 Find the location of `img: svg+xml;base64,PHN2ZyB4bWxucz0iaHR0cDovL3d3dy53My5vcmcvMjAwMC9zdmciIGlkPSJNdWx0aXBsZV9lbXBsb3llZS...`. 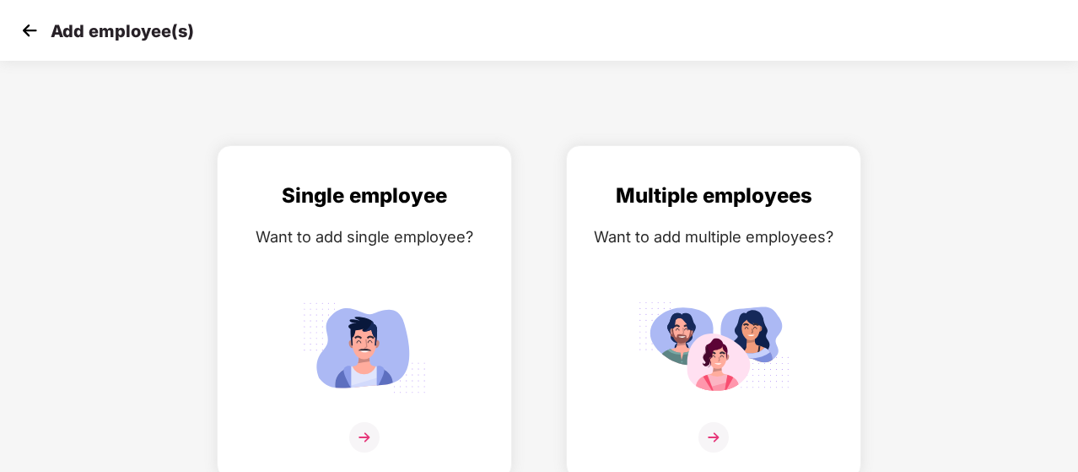

img: svg+xml;base64,PHN2ZyB4bWxucz0iaHR0cDovL3d3dy53My5vcmcvMjAwMC9zdmciIGlkPSJNdWx0aXBsZV9lbXBsb3llZS... is located at coordinates (714, 347).